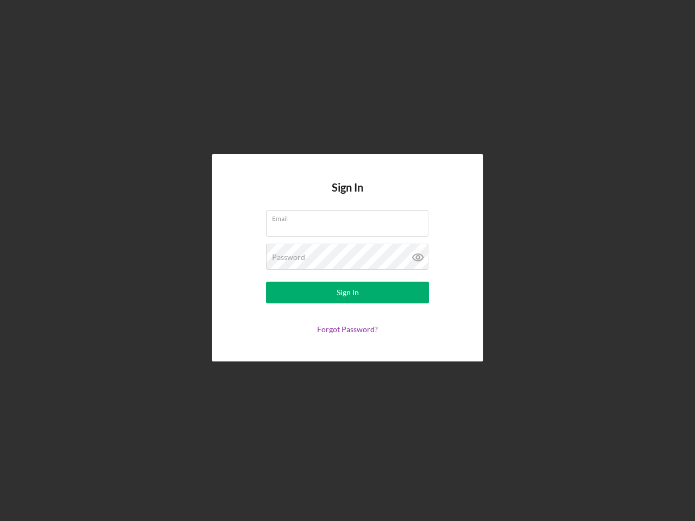  What do you see at coordinates (347, 292) in the screenshot?
I see `button: Sign In` at bounding box center [347, 292].